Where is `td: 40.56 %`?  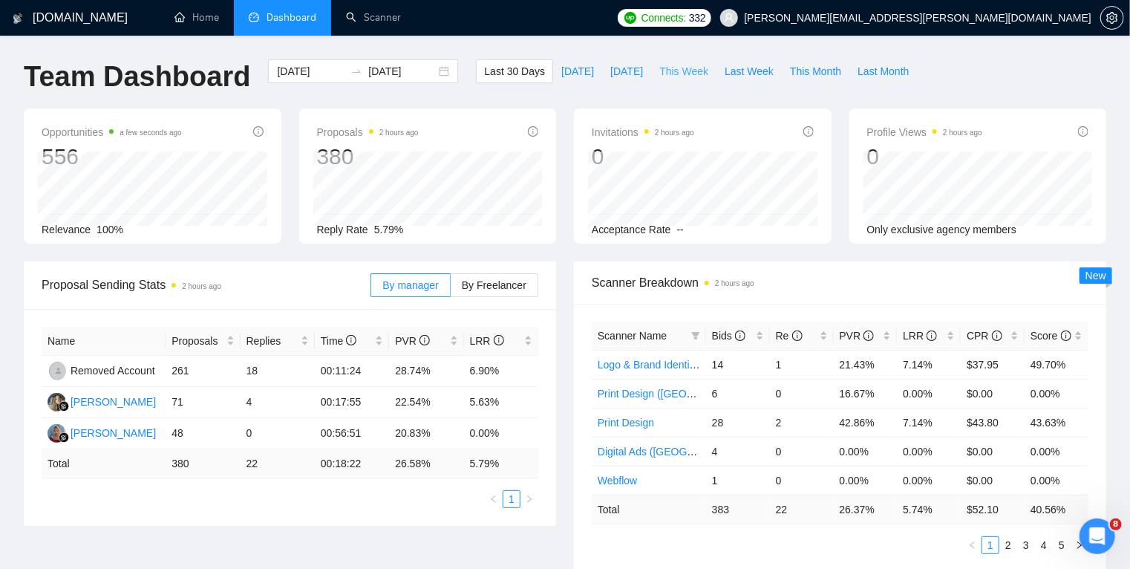 td: 40.56 % is located at coordinates (1056, 508).